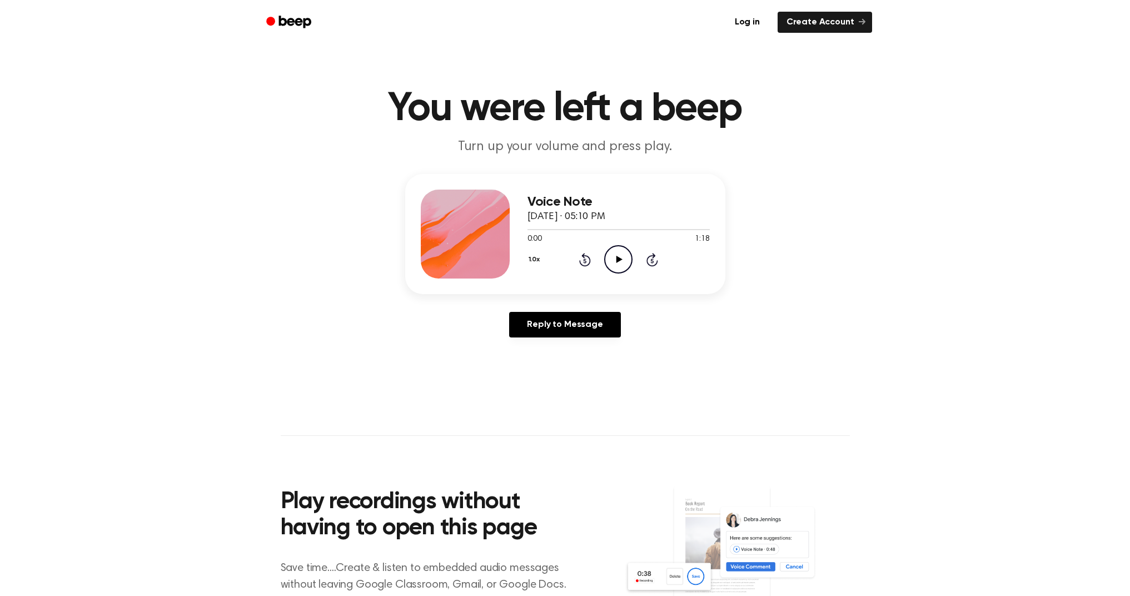 The image size is (1130, 596). Describe the element at coordinates (619, 202) in the screenshot. I see `h3: Voice Note` at that location.